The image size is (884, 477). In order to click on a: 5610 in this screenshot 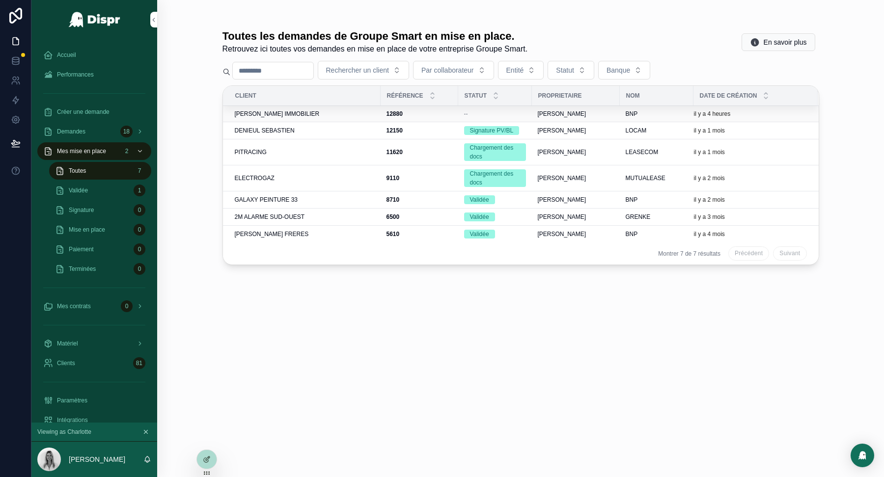, I will do `click(419, 234)`.